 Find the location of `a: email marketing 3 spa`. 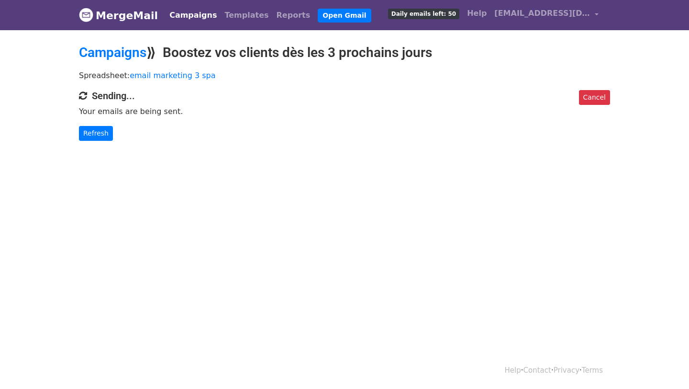

a: email marketing 3 spa is located at coordinates (172, 75).